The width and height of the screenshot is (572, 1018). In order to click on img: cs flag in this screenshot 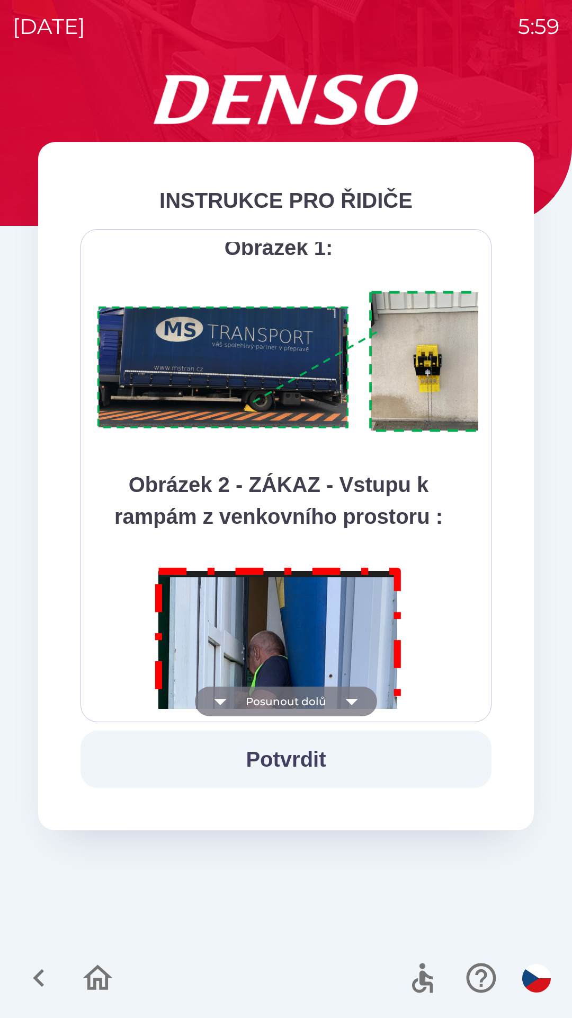, I will do `click(537, 978)`.